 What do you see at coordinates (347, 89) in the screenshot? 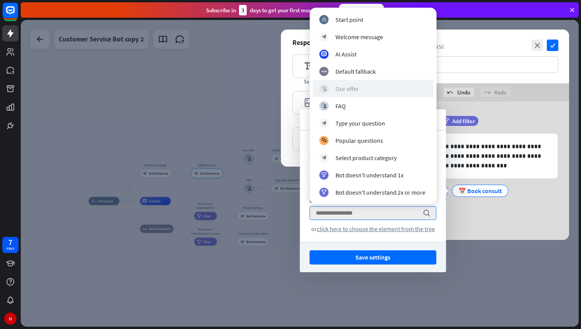
I see `div: Our offer` at bounding box center [347, 89].